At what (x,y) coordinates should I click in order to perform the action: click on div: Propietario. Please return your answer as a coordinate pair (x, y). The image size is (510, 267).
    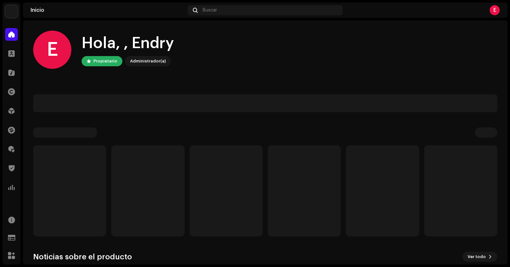
    Looking at the image, I should click on (105, 61).